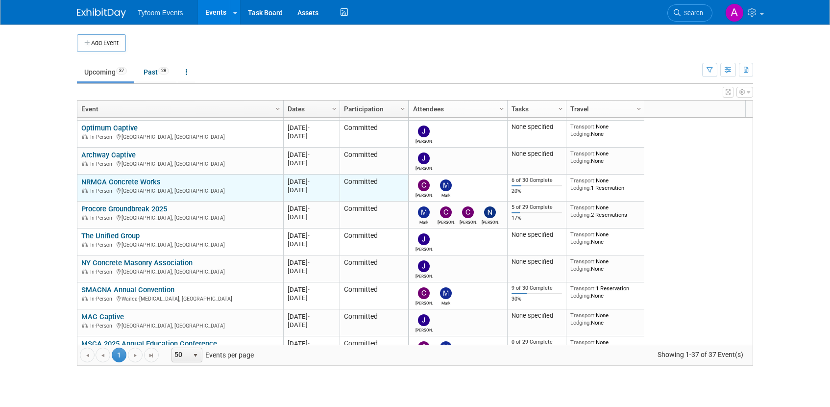 Image resolution: width=830 pixels, height=407 pixels. Describe the element at coordinates (135, 355) in the screenshot. I see `span: Go to the next page` at that location.